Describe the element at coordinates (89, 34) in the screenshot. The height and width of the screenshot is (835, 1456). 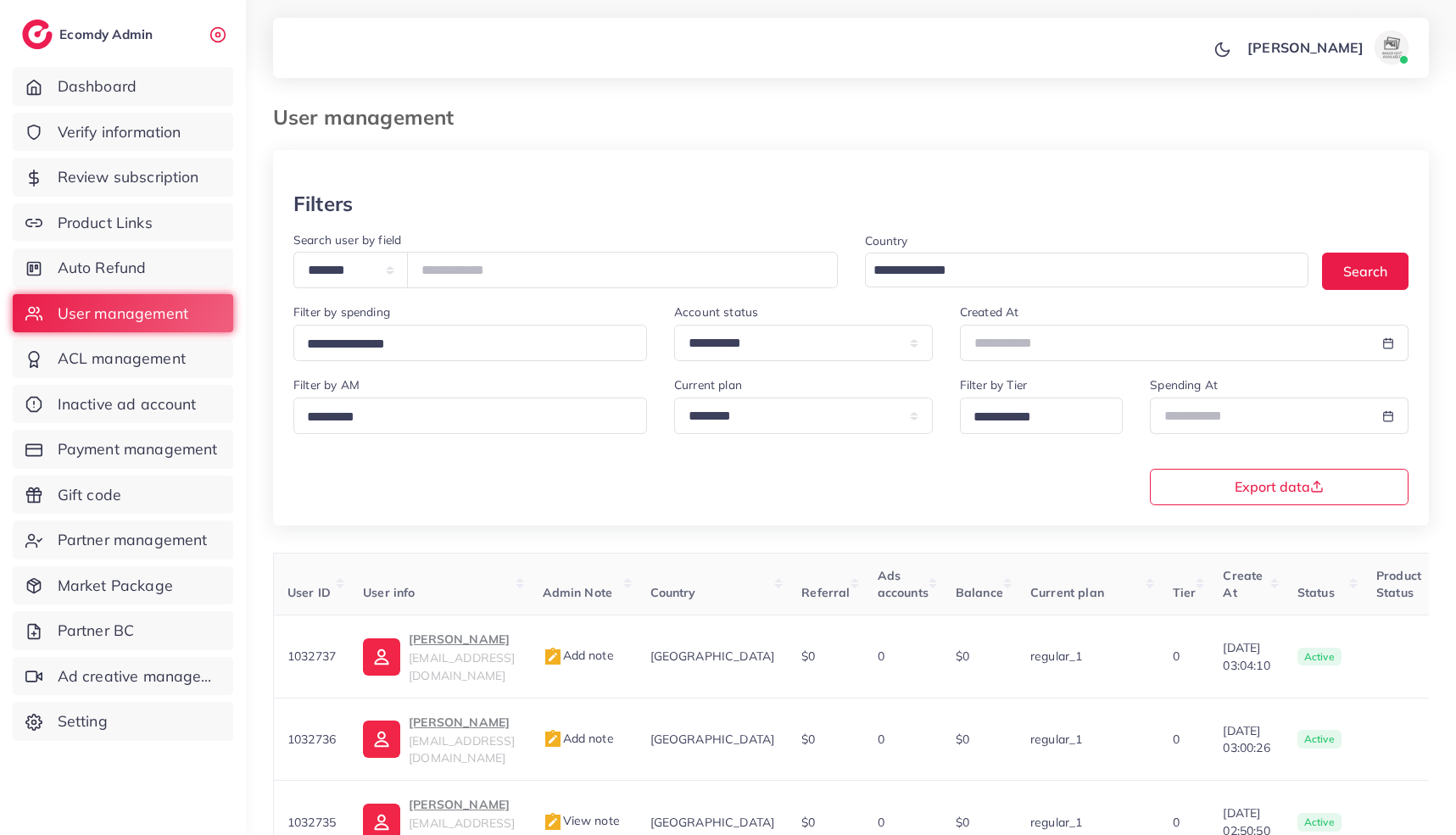
I see `a: logoEcomdy Admin` at that location.